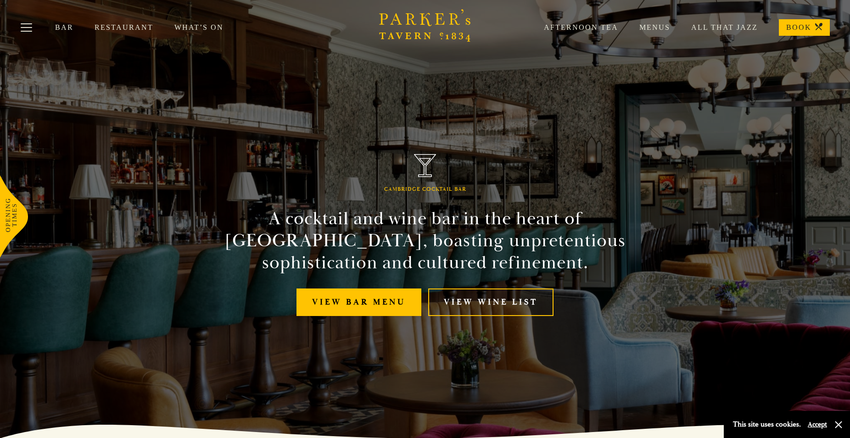  I want to click on h1: Cambridge Cocktail Bar, so click(425, 190).